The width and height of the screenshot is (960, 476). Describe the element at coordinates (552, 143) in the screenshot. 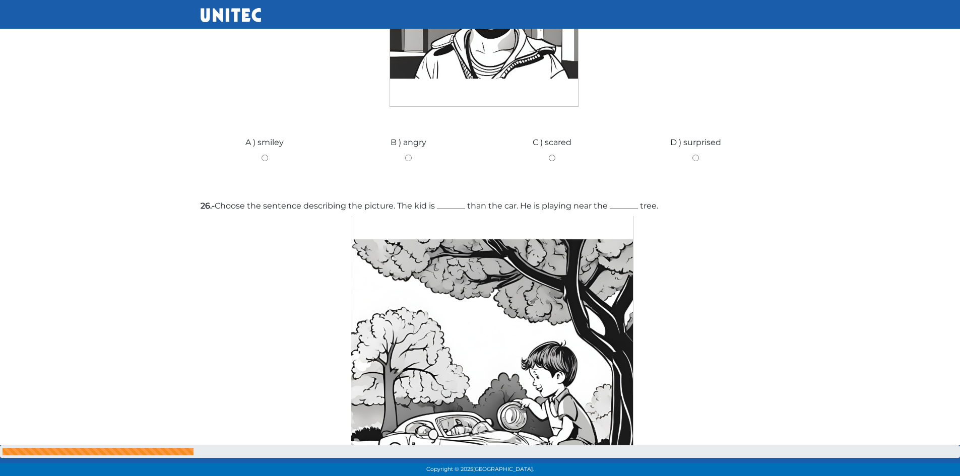

I see `label: C ) scared` at that location.